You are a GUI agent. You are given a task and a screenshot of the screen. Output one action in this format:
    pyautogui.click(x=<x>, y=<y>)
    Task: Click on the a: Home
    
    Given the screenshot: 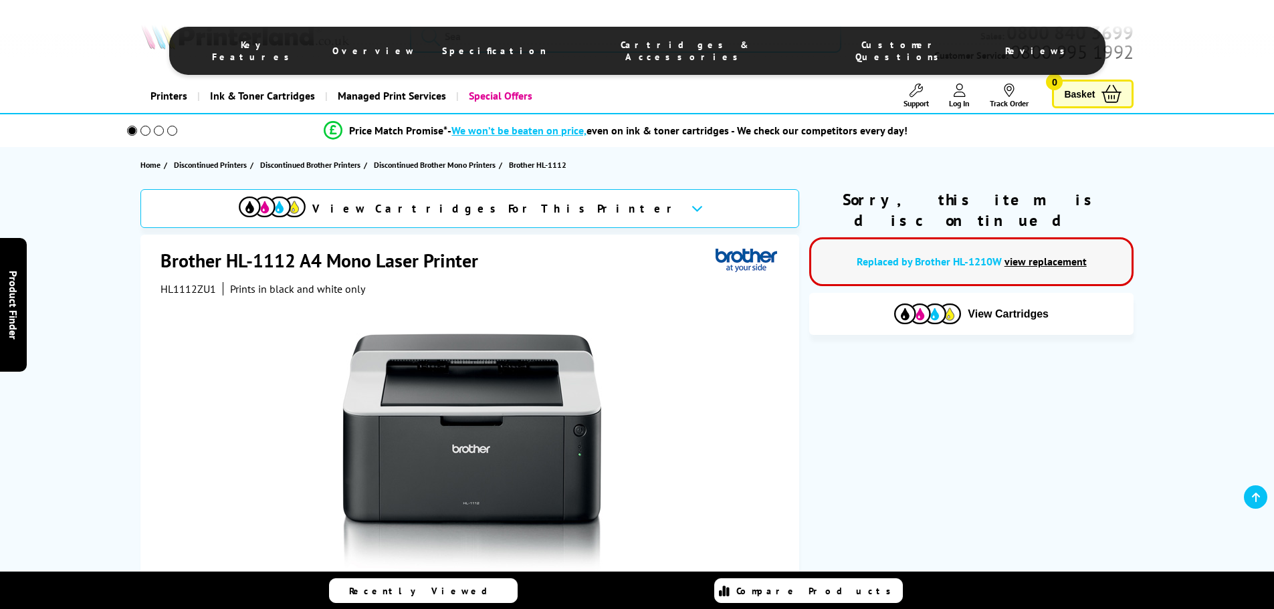 What is the action you would take?
    pyautogui.click(x=152, y=165)
    